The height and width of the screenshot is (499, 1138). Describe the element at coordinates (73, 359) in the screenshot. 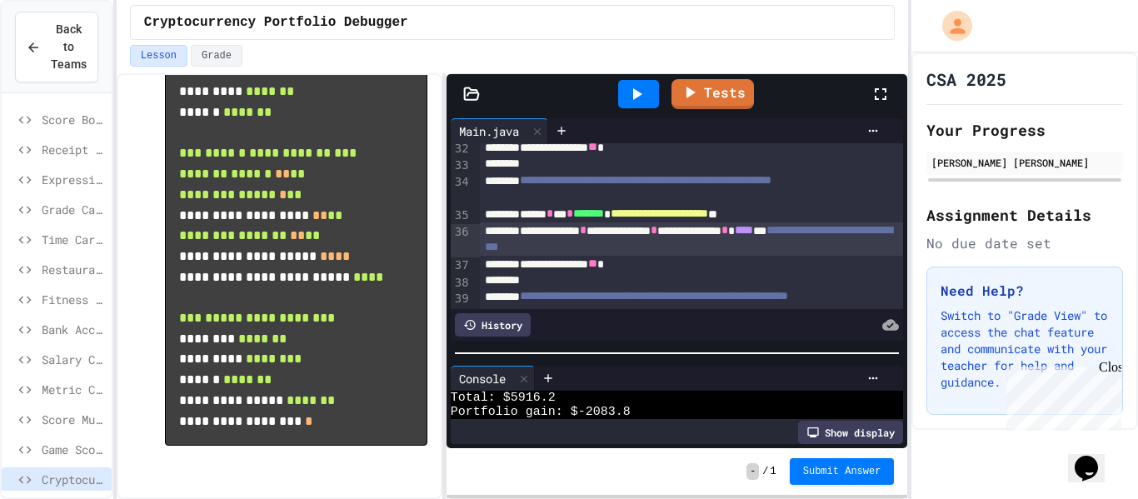

I see `span: Salary Calculator Fixer` at that location.